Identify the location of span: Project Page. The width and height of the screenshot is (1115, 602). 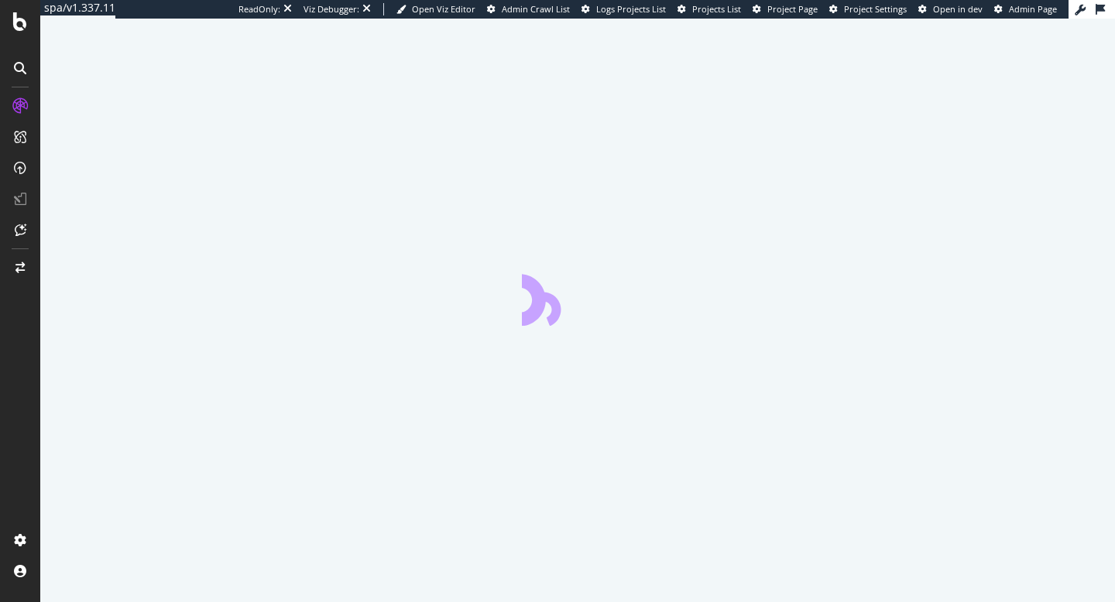
(792, 9).